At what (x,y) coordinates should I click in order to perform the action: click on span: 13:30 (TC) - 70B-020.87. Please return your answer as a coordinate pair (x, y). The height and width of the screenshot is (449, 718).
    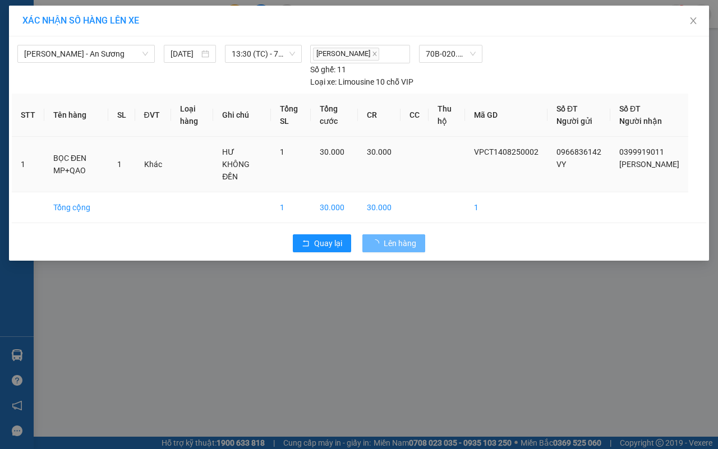
    Looking at the image, I should click on (263, 54).